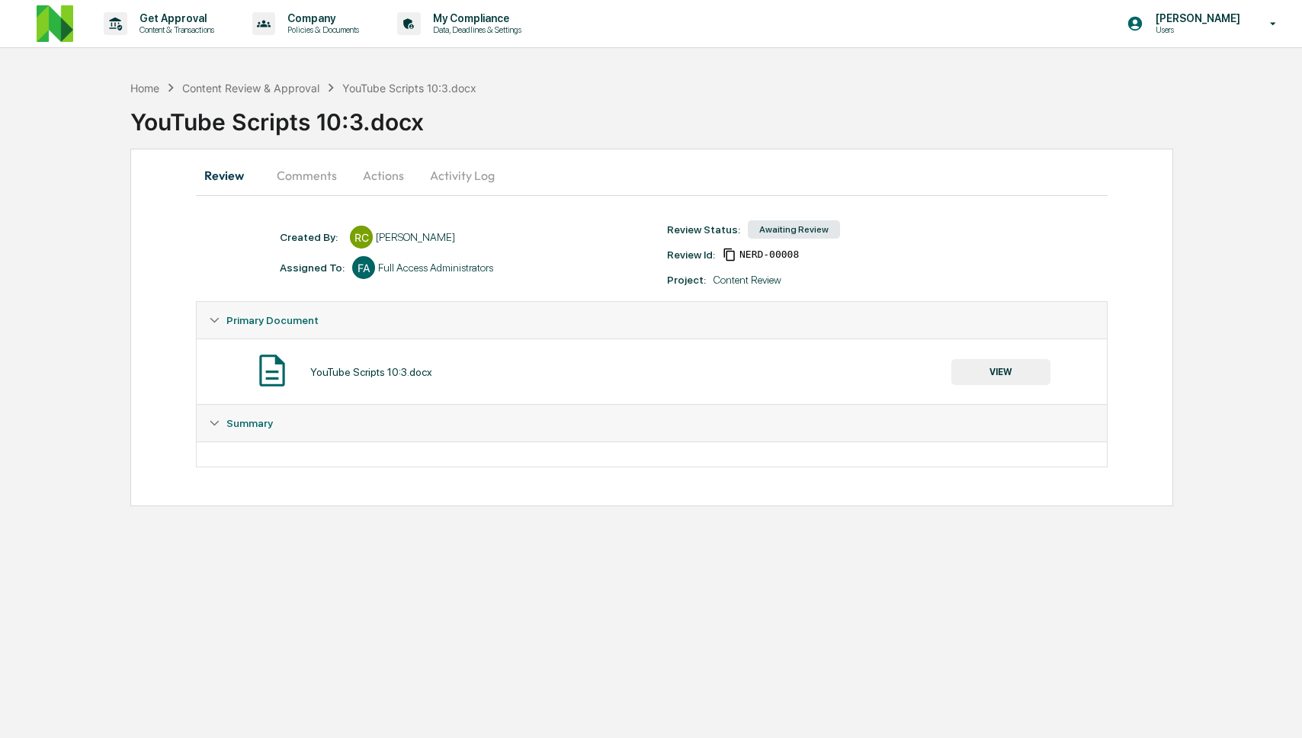 The image size is (1302, 738). Describe the element at coordinates (1195, 30) in the screenshot. I see `p: Users` at that location.